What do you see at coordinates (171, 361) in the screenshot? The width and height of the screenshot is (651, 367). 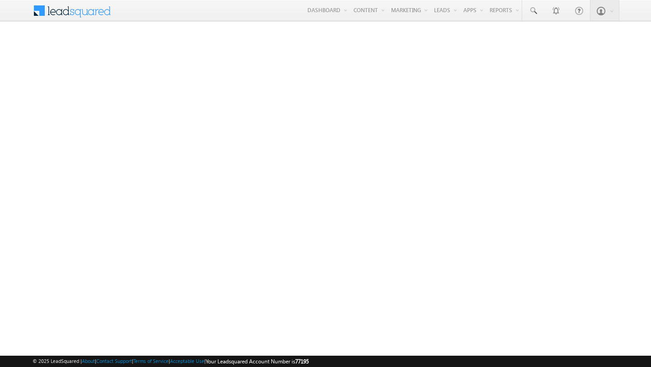 I see `span: © 2025 LeadSquared | | | | |` at bounding box center [171, 361].